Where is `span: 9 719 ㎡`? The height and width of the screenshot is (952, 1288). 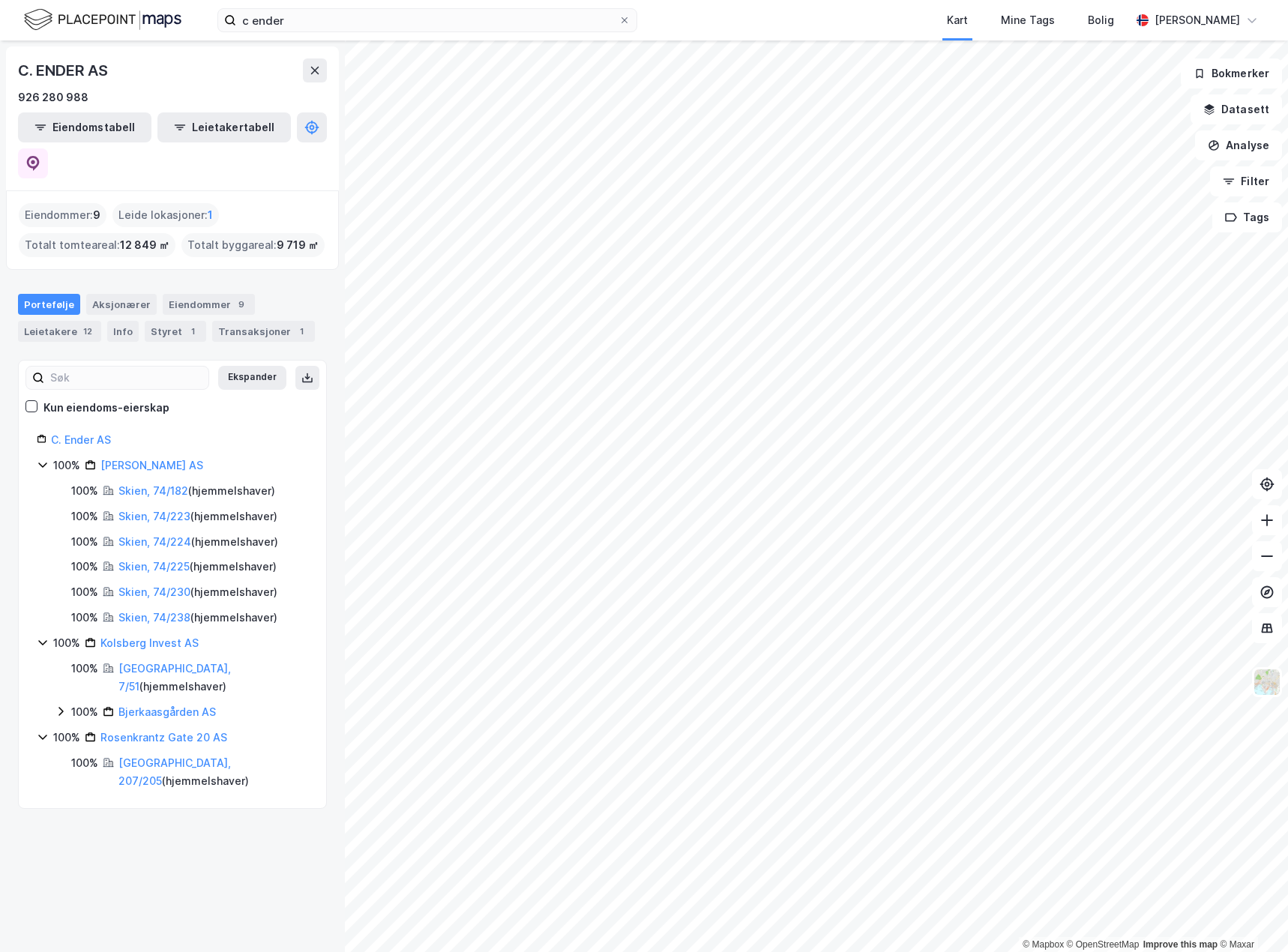 span: 9 719 ㎡ is located at coordinates (298, 245).